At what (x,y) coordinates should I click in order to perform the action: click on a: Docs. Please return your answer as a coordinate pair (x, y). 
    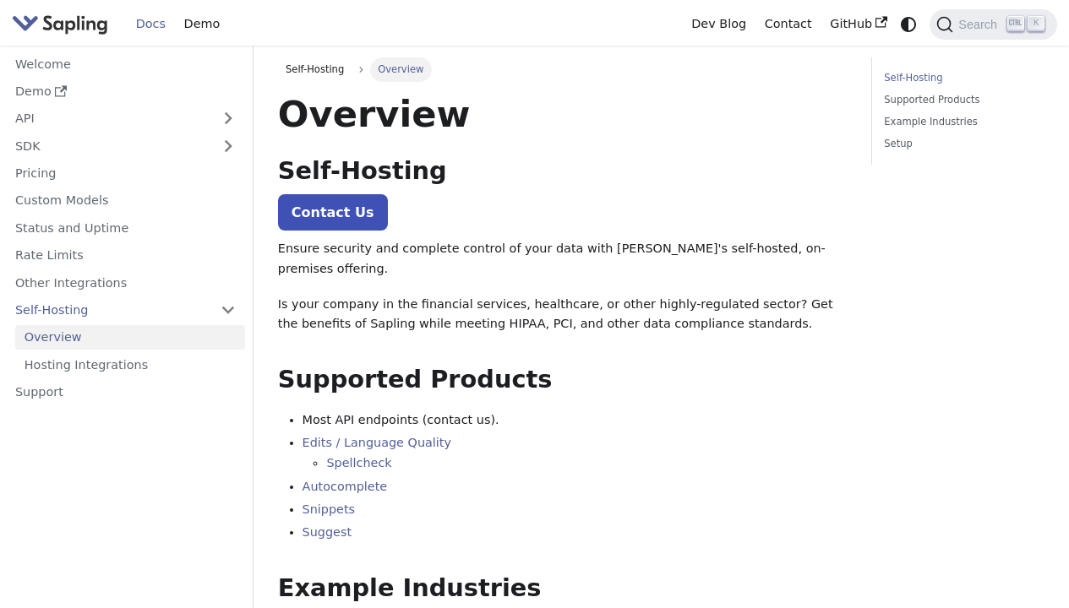
    Looking at the image, I should click on (150, 24).